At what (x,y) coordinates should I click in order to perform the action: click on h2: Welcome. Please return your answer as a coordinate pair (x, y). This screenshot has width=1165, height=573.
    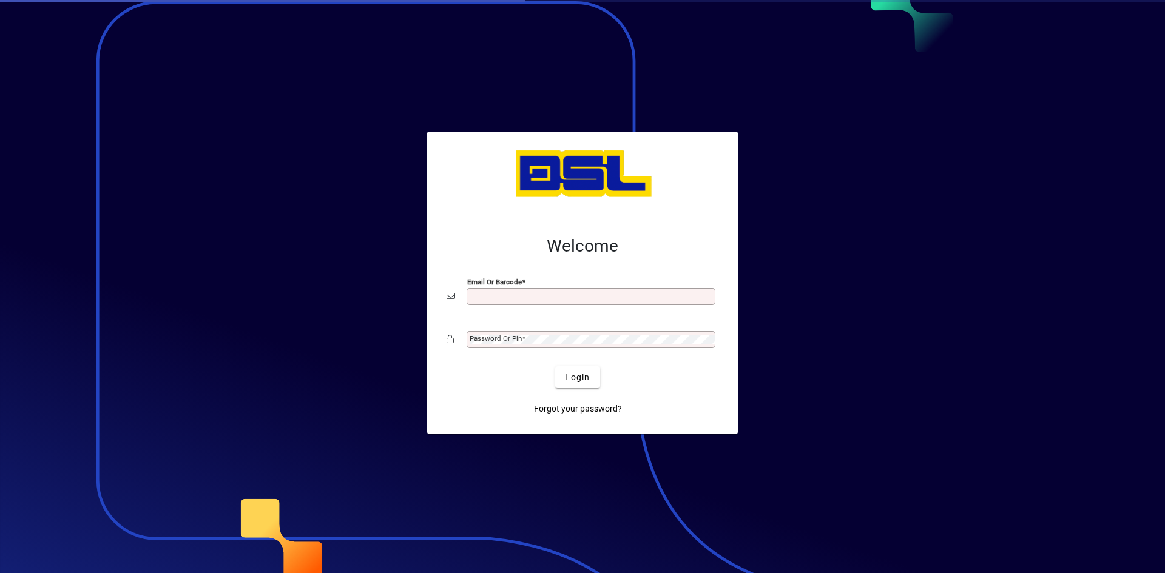
    Looking at the image, I should click on (583, 246).